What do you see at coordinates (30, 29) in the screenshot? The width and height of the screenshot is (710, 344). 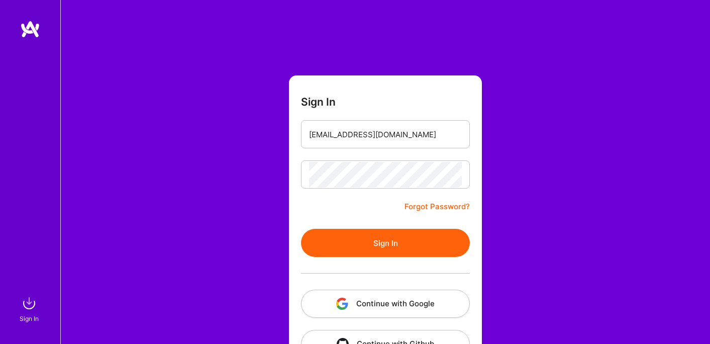 I see `img: logo` at bounding box center [30, 29].